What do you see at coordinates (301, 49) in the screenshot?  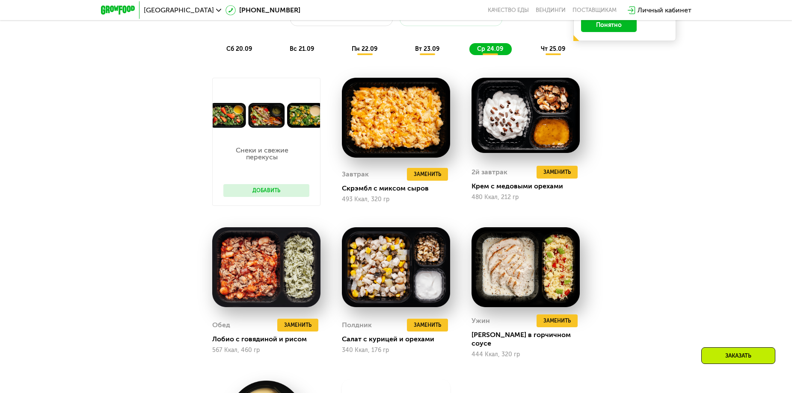 I see `span: вс 21.09` at bounding box center [301, 49].